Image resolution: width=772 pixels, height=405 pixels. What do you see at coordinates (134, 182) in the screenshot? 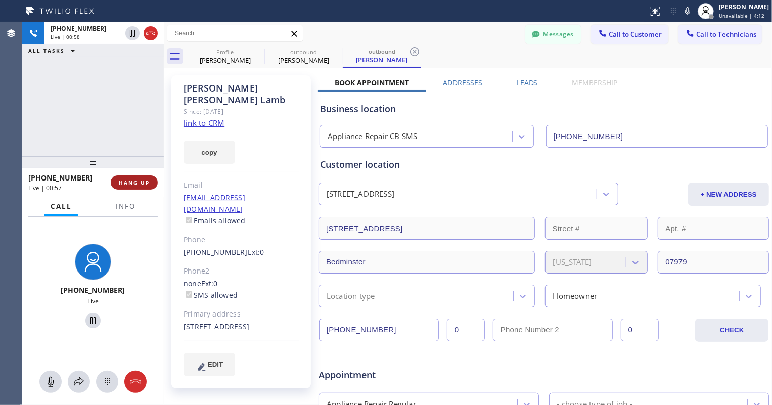
I see `span: HANG UP` at bounding box center [134, 182].